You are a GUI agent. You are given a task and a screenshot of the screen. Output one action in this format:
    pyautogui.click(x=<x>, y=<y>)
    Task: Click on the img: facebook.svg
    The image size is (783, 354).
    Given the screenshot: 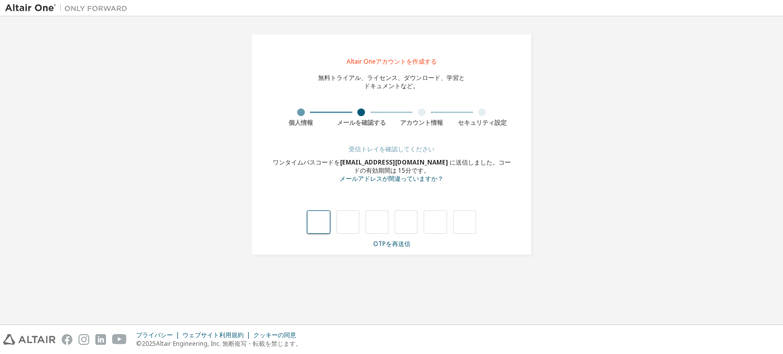 What is the action you would take?
    pyautogui.click(x=67, y=339)
    